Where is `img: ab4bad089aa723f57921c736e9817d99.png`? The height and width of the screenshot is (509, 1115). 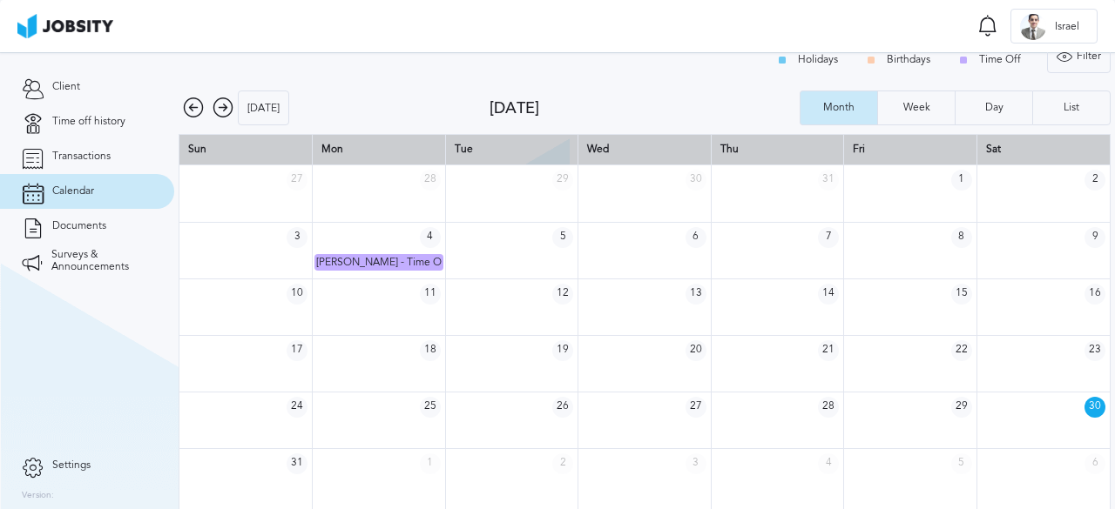 img: ab4bad089aa723f57921c736e9817d99.png is located at coordinates (65, 26).